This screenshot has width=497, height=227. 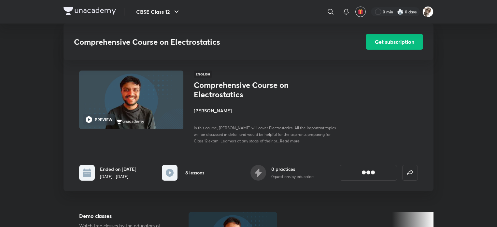 What do you see at coordinates (361, 12) in the screenshot?
I see `img: avatar` at bounding box center [361, 12].